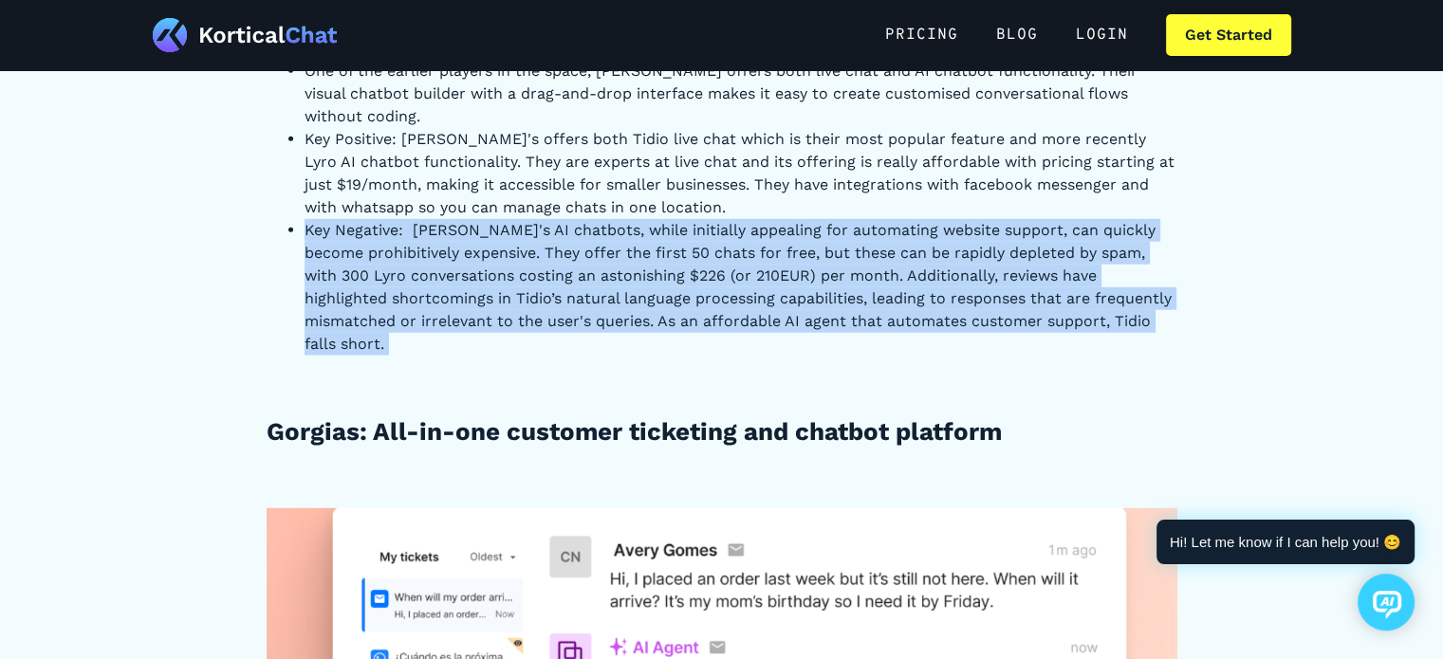 The width and height of the screenshot is (1443, 659). What do you see at coordinates (1101, 35) in the screenshot?
I see `a: Login` at bounding box center [1101, 35].